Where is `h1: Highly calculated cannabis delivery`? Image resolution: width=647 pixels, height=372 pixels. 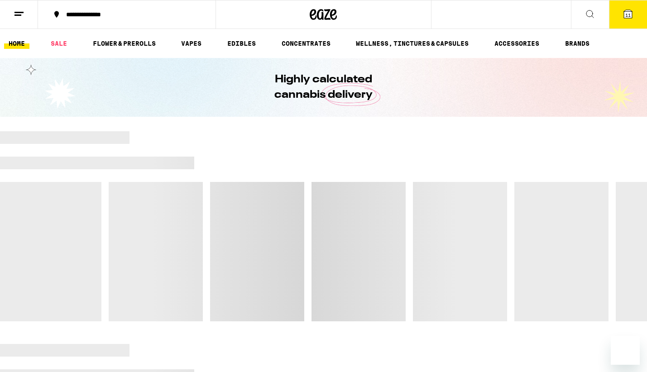 h1: Highly calculated cannabis delivery is located at coordinates (323, 87).